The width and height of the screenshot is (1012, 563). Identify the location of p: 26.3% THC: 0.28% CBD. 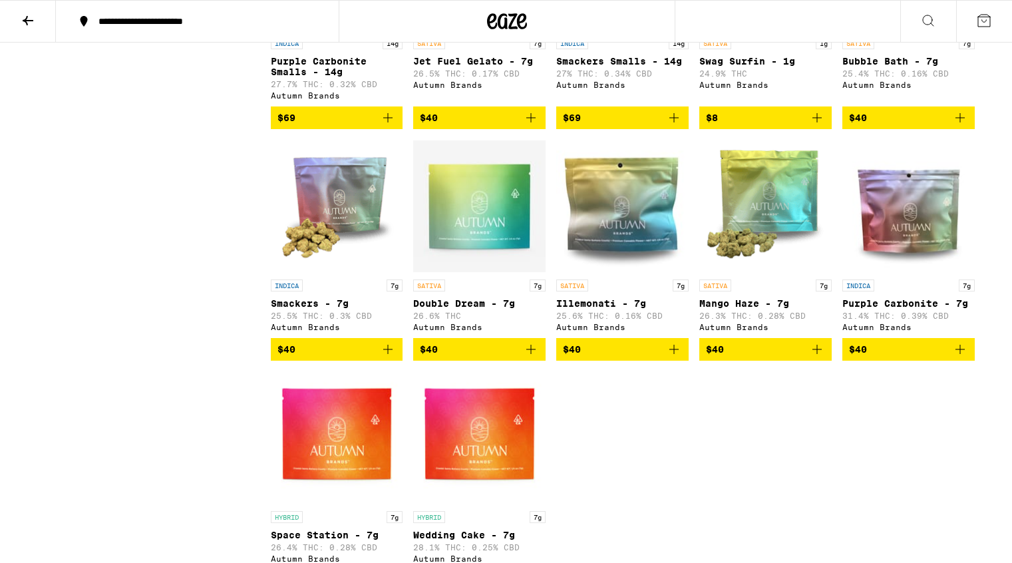
(766, 316).